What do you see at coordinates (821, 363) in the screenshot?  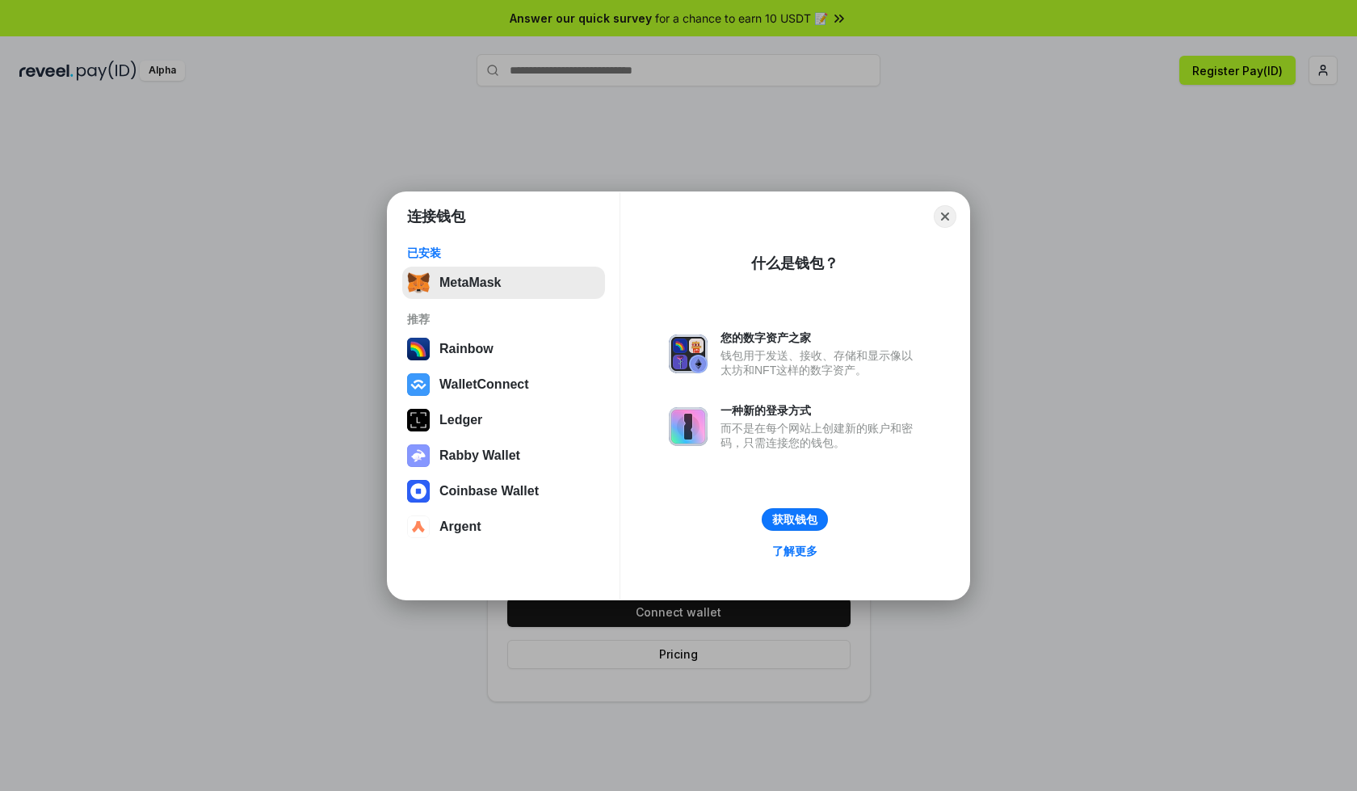 I see `div: 钱包用于发送、接收、存储和显示像以太坊和NFT这样的数字资产。` at bounding box center [821, 363].